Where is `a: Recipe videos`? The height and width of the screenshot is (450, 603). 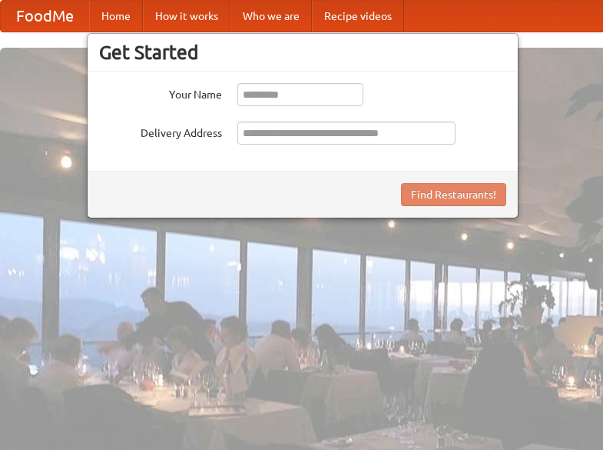 a: Recipe videos is located at coordinates (358, 16).